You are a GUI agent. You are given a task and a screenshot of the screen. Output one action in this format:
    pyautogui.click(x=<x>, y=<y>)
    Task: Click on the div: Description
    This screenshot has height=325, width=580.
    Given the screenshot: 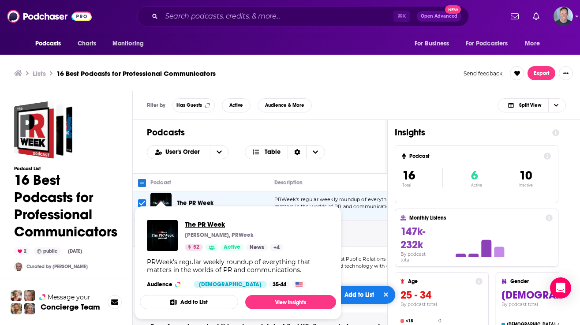 What is the action you would take?
    pyautogui.click(x=288, y=182)
    